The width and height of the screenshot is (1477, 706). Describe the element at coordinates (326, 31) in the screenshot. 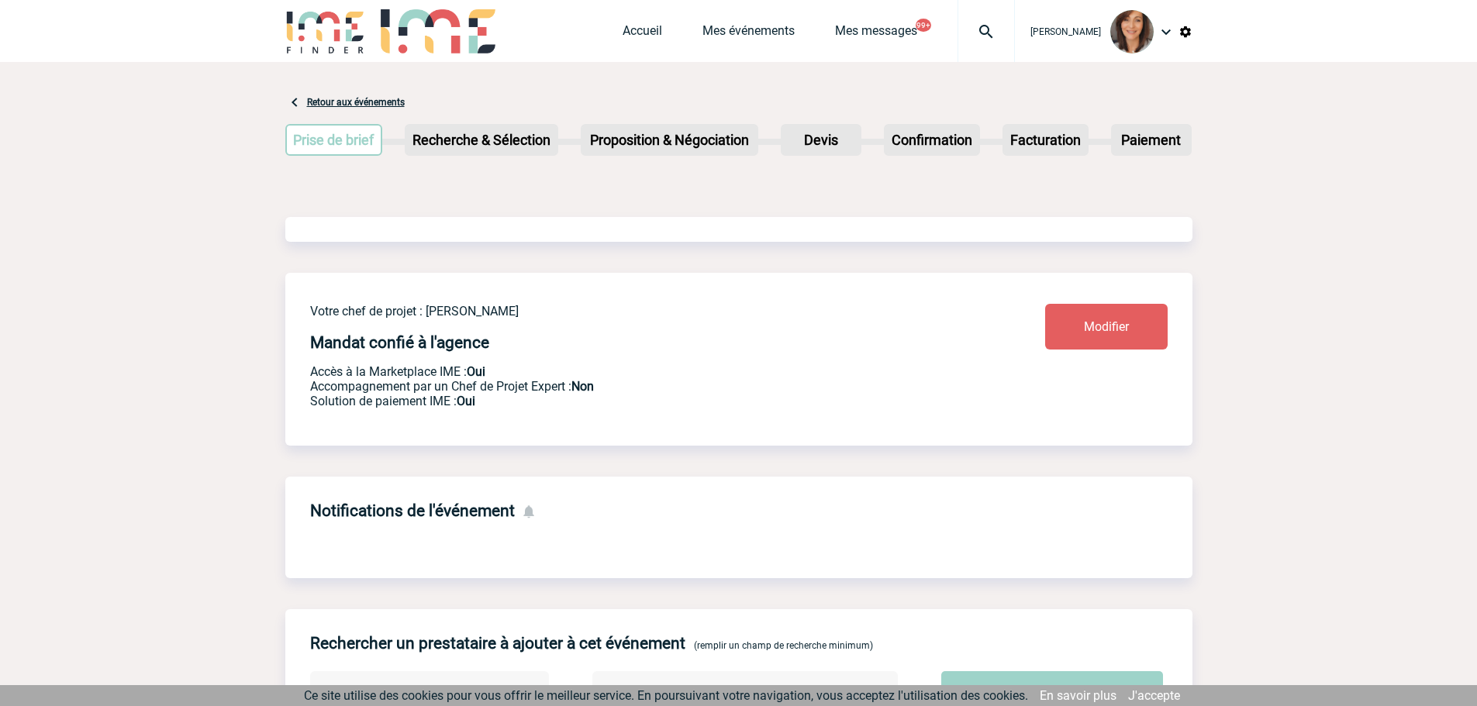

I see `img: IME-Finder` at that location.